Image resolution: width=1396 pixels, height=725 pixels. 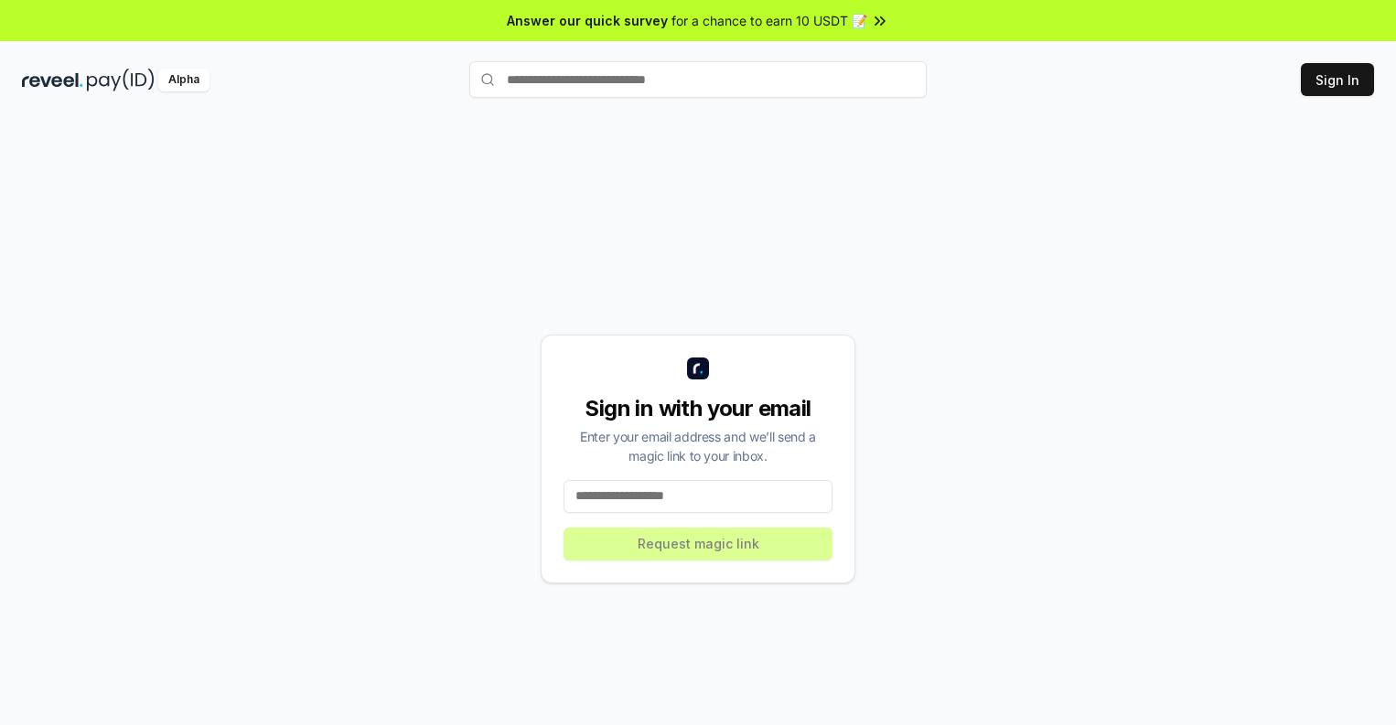 What do you see at coordinates (769, 20) in the screenshot?
I see `span: for a chance to earn 10 USDT 📝` at bounding box center [769, 20].